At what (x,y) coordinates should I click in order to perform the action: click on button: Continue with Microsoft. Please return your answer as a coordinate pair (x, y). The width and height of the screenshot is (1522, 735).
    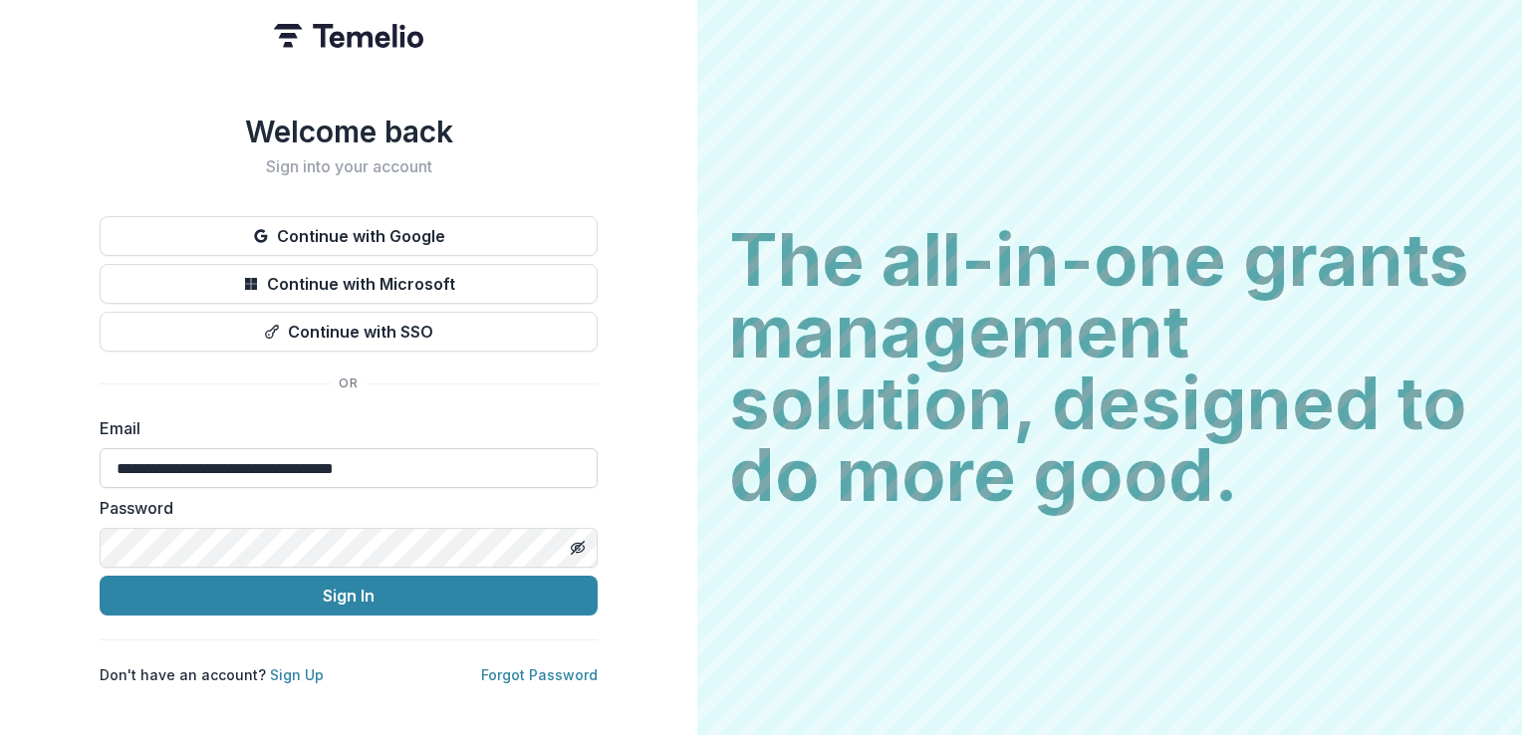
    Looking at the image, I should click on (349, 284).